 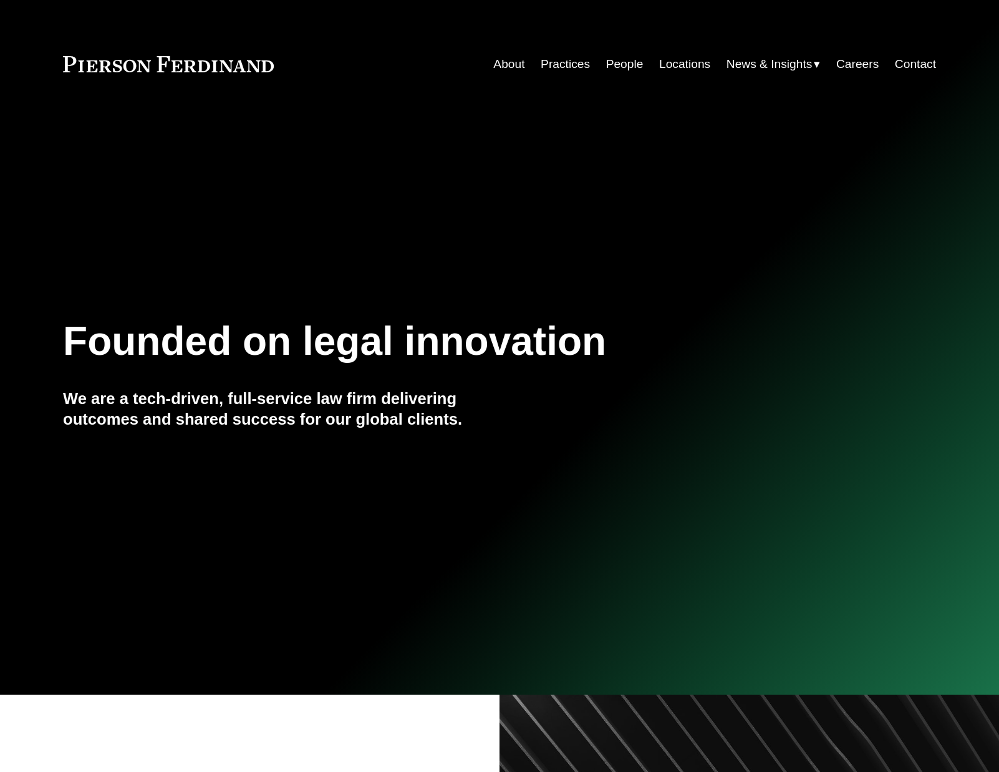 What do you see at coordinates (427, 341) in the screenshot?
I see `h1: Founded on legal innovation` at bounding box center [427, 341].